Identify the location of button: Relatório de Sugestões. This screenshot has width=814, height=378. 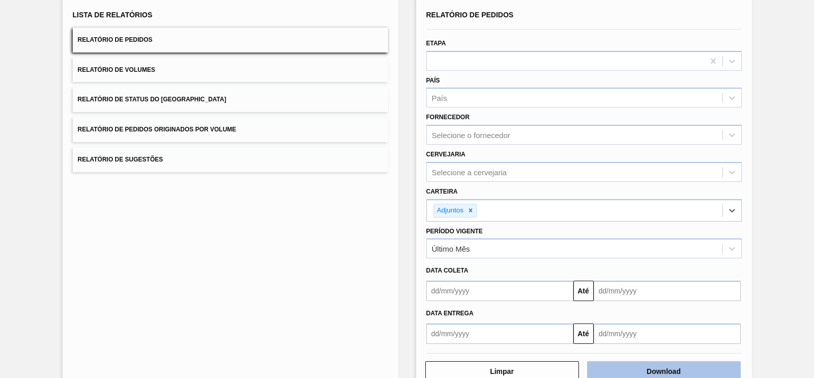
(231, 159).